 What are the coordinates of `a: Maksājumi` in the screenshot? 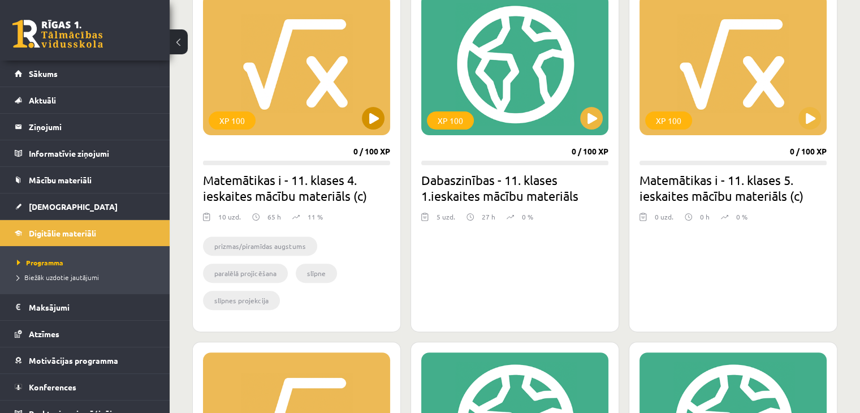 It's located at (85, 307).